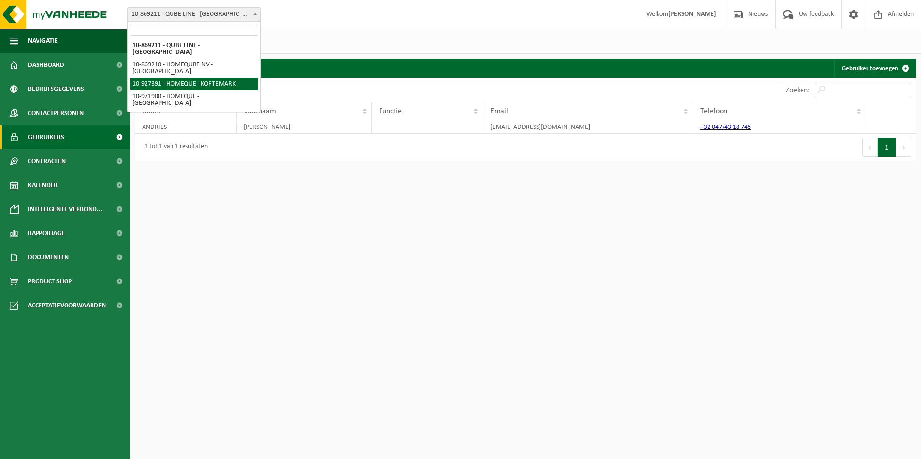 Image resolution: width=921 pixels, height=459 pixels. Describe the element at coordinates (173, 147) in the screenshot. I see `div: 1 tot 1 van 1 resultaten` at that location.